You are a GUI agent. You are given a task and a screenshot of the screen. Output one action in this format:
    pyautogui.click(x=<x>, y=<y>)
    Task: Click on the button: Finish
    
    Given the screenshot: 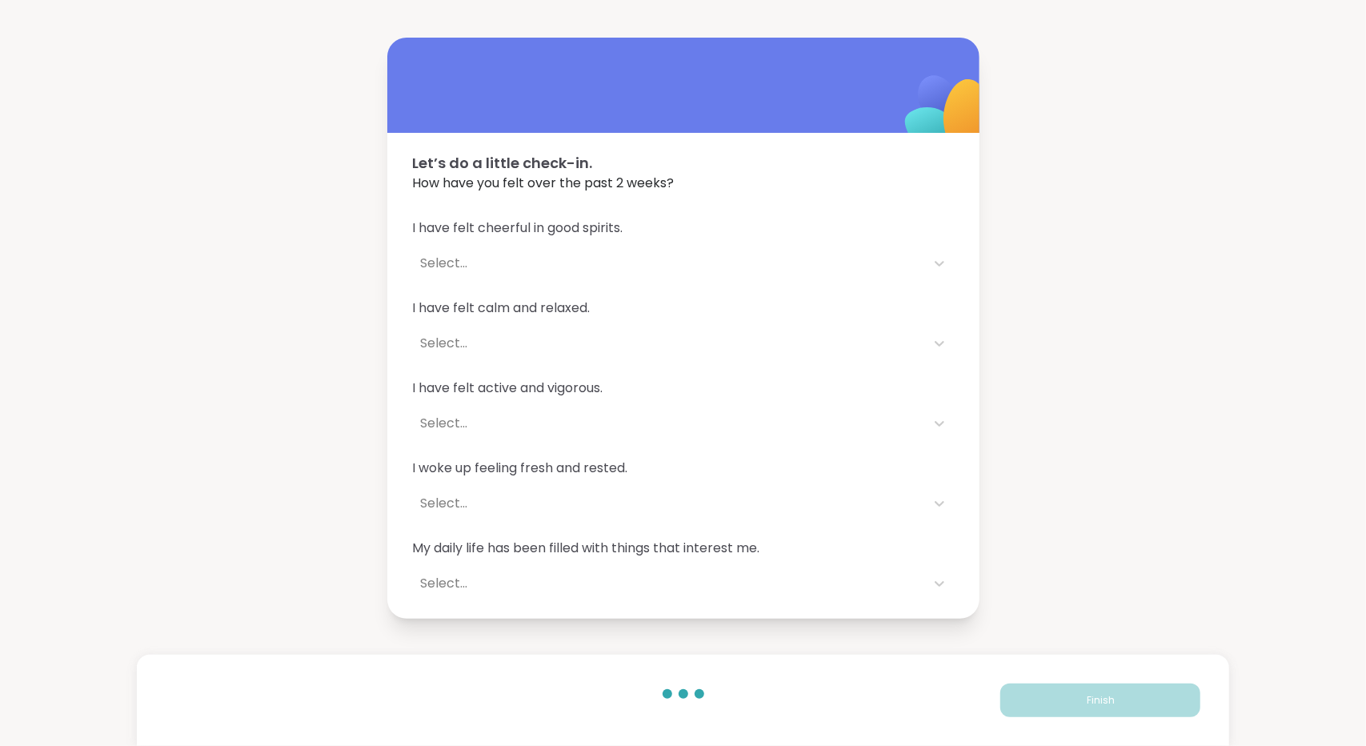 What is the action you would take?
    pyautogui.click(x=1101, y=700)
    